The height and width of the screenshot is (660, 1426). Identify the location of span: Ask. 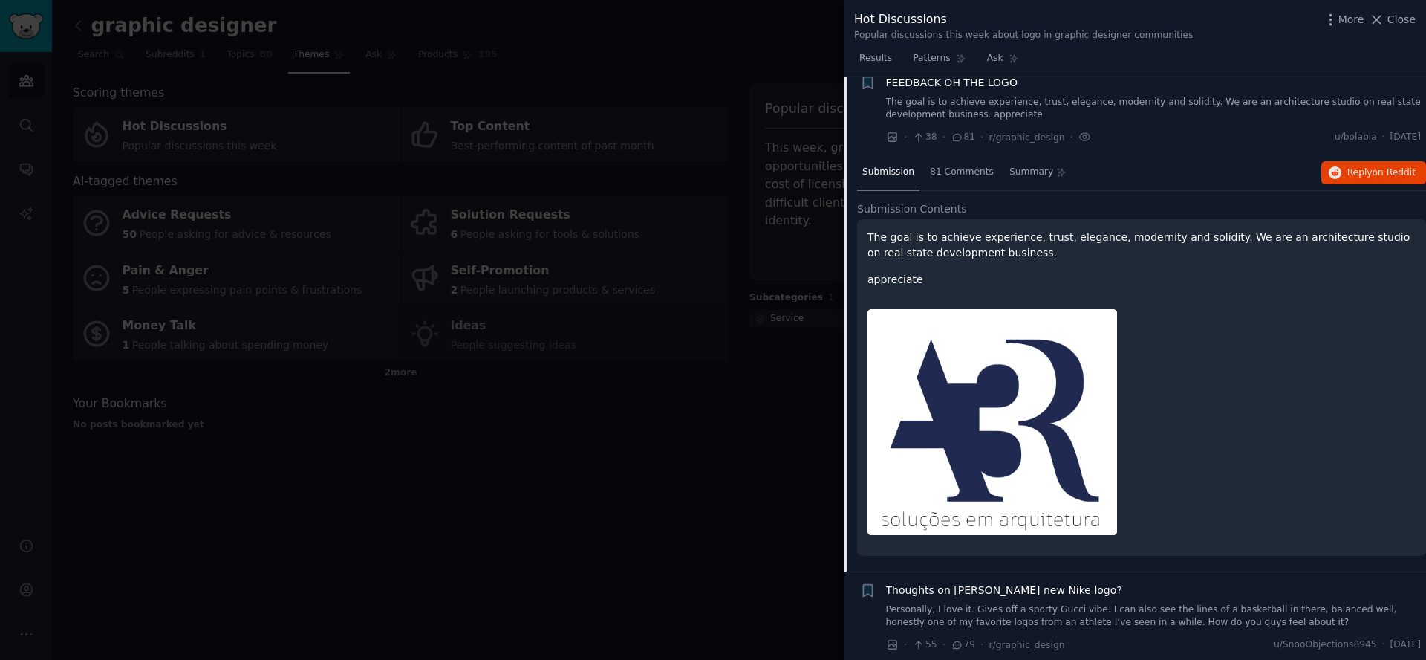
(996, 59).